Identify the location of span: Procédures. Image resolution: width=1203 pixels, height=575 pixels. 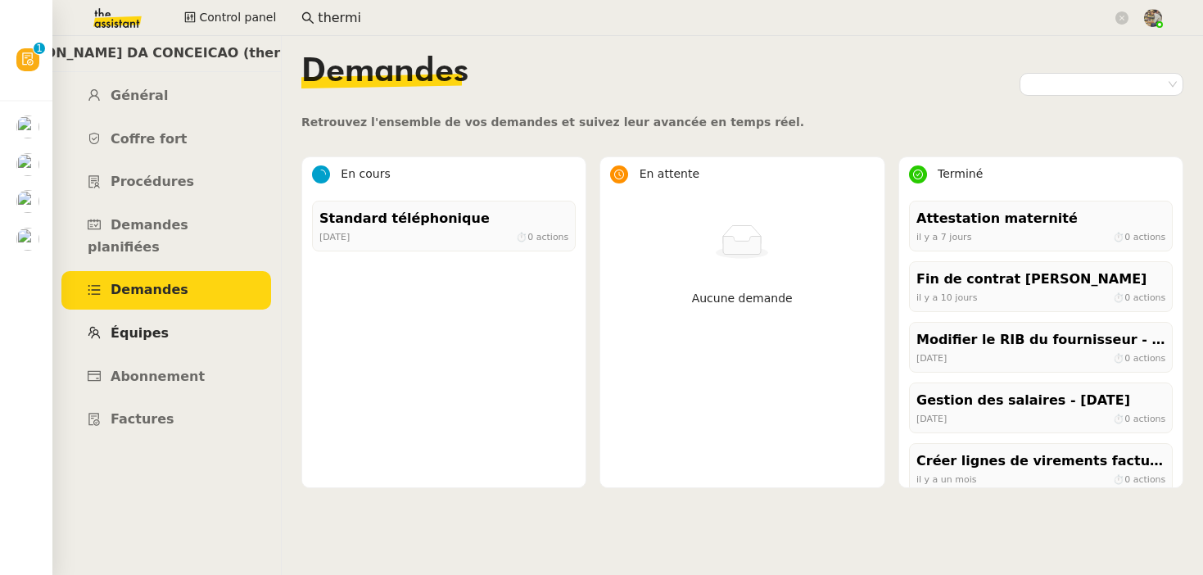
(152, 181).